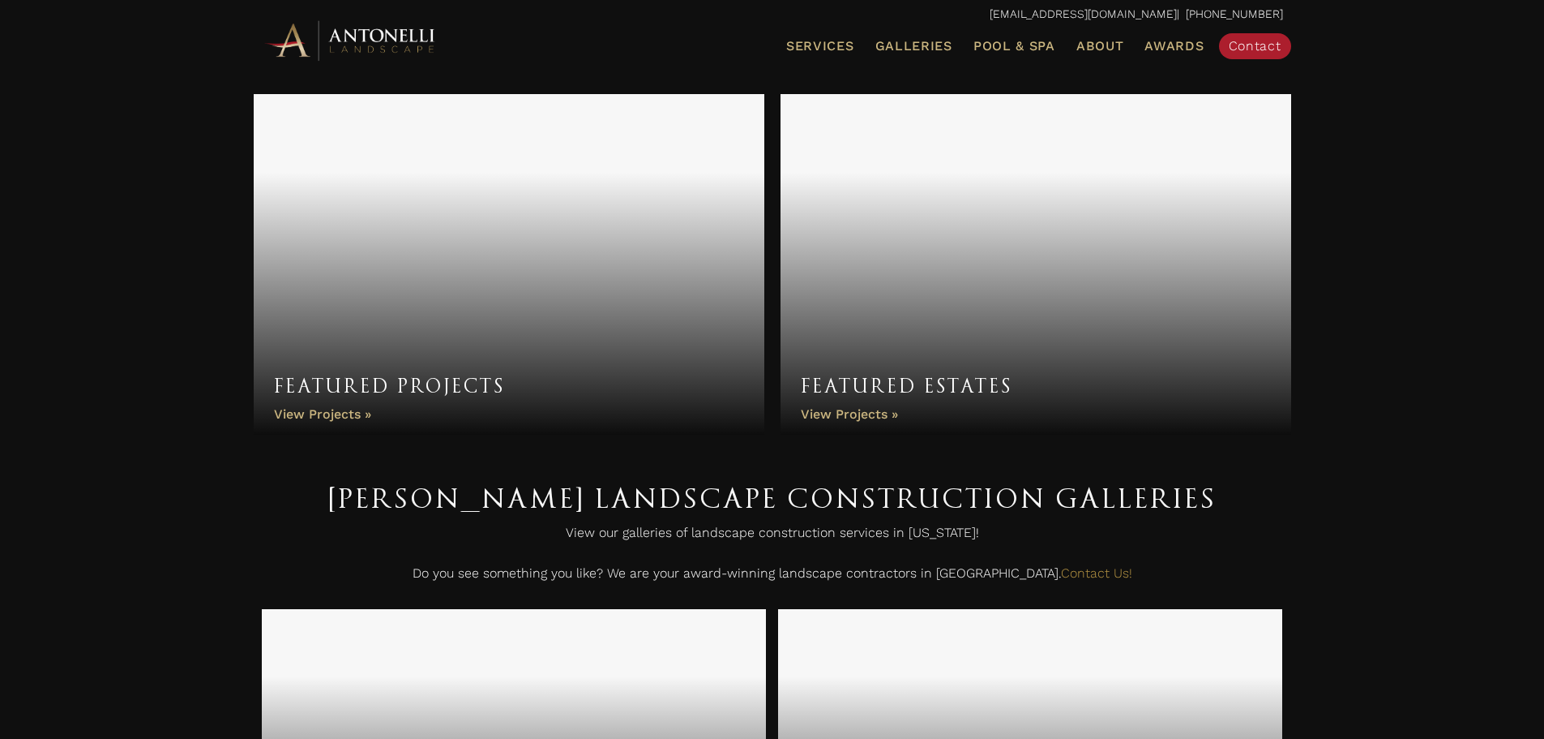 Image resolution: width=1544 pixels, height=739 pixels. Describe the element at coordinates (914, 46) in the screenshot. I see `a: Galleries` at that location.